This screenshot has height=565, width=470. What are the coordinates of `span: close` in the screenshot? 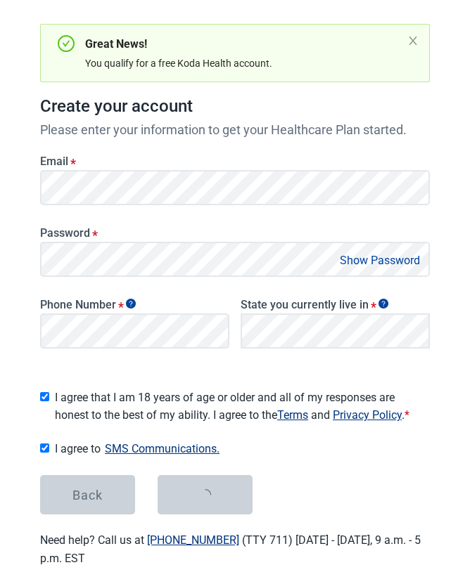 It's located at (413, 41).